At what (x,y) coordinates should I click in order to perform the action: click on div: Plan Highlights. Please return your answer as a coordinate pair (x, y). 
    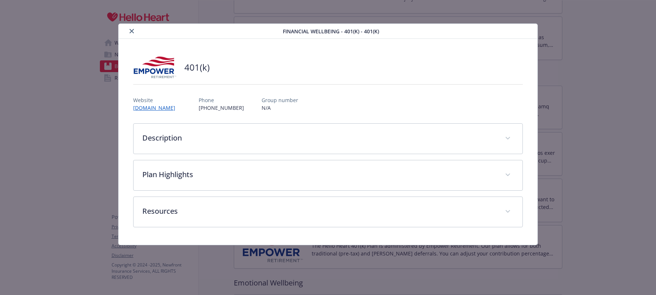
    Looking at the image, I should click on (328, 175).